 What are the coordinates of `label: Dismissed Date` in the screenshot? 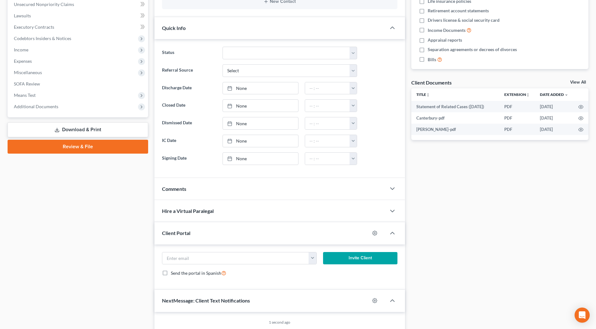 It's located at (189, 123).